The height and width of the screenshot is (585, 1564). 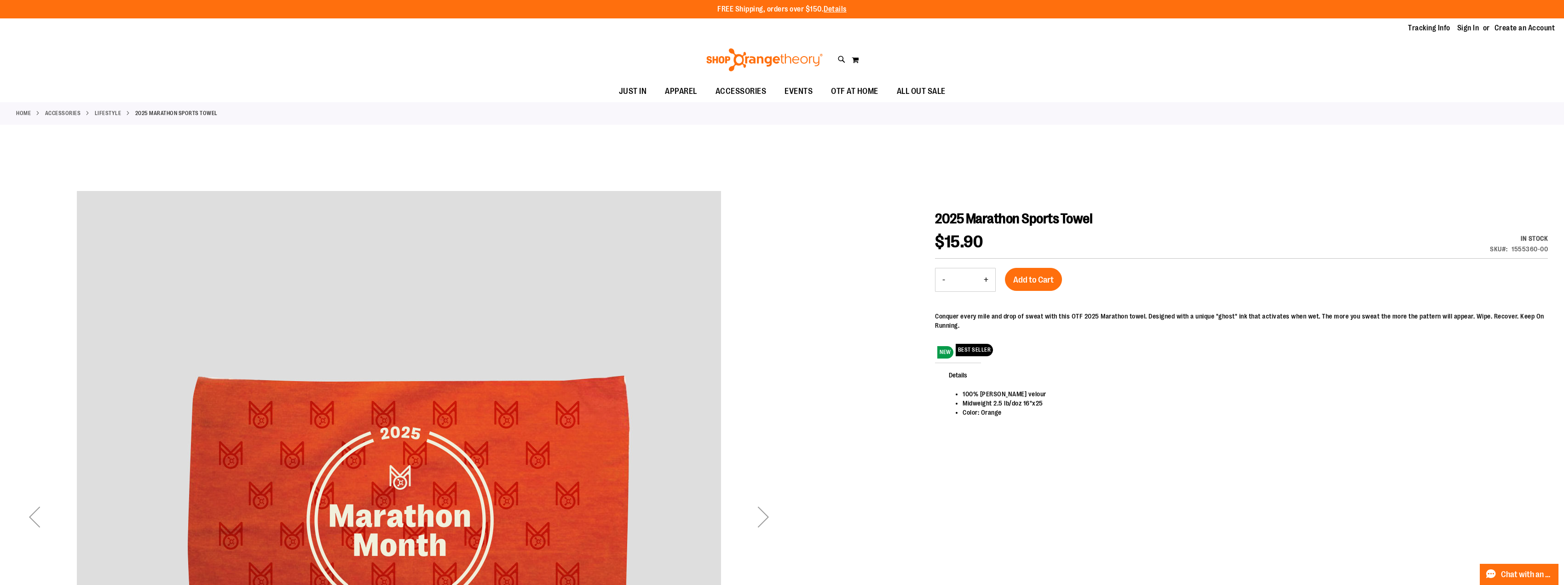 I want to click on span: JUST IN, so click(x=633, y=91).